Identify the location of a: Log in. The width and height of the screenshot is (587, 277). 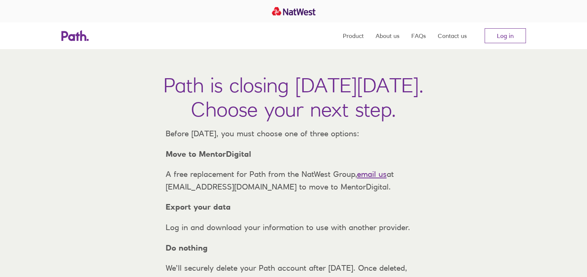
(505, 36).